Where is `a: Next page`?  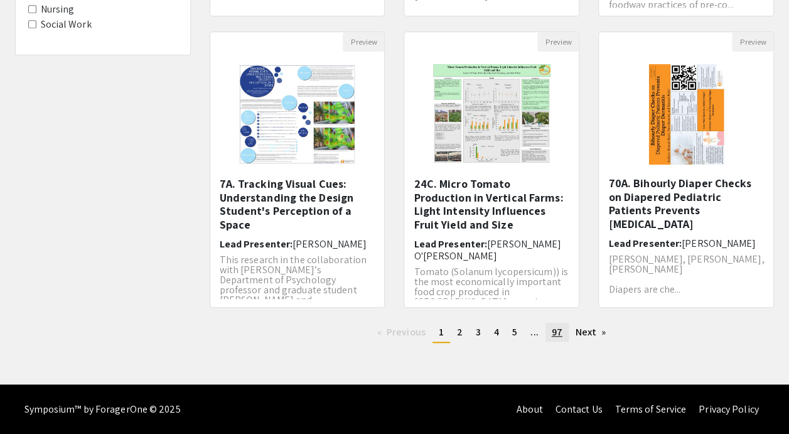 a: Next page is located at coordinates (591, 332).